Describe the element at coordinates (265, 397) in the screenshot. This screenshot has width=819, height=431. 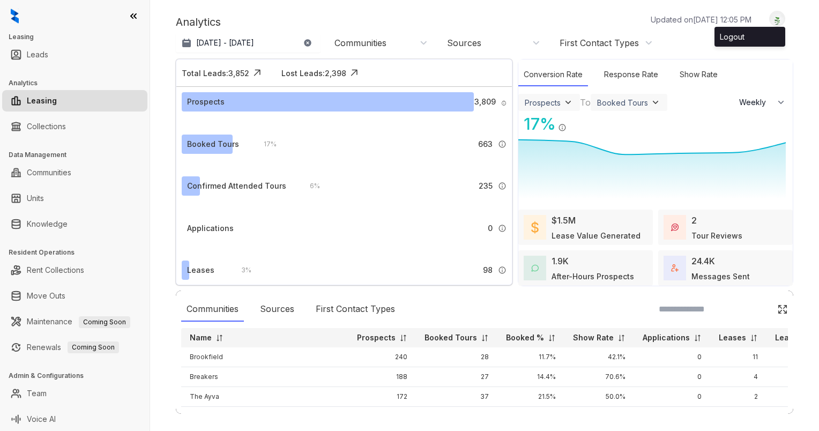
I see `td: The Ayva` at that location.